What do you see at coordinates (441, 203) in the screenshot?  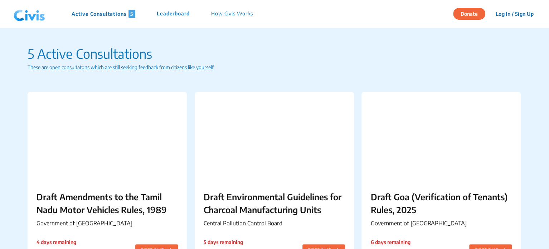 I see `p: Draft Goa (Verification of Tenants) Rules, 2025` at bounding box center [441, 203].